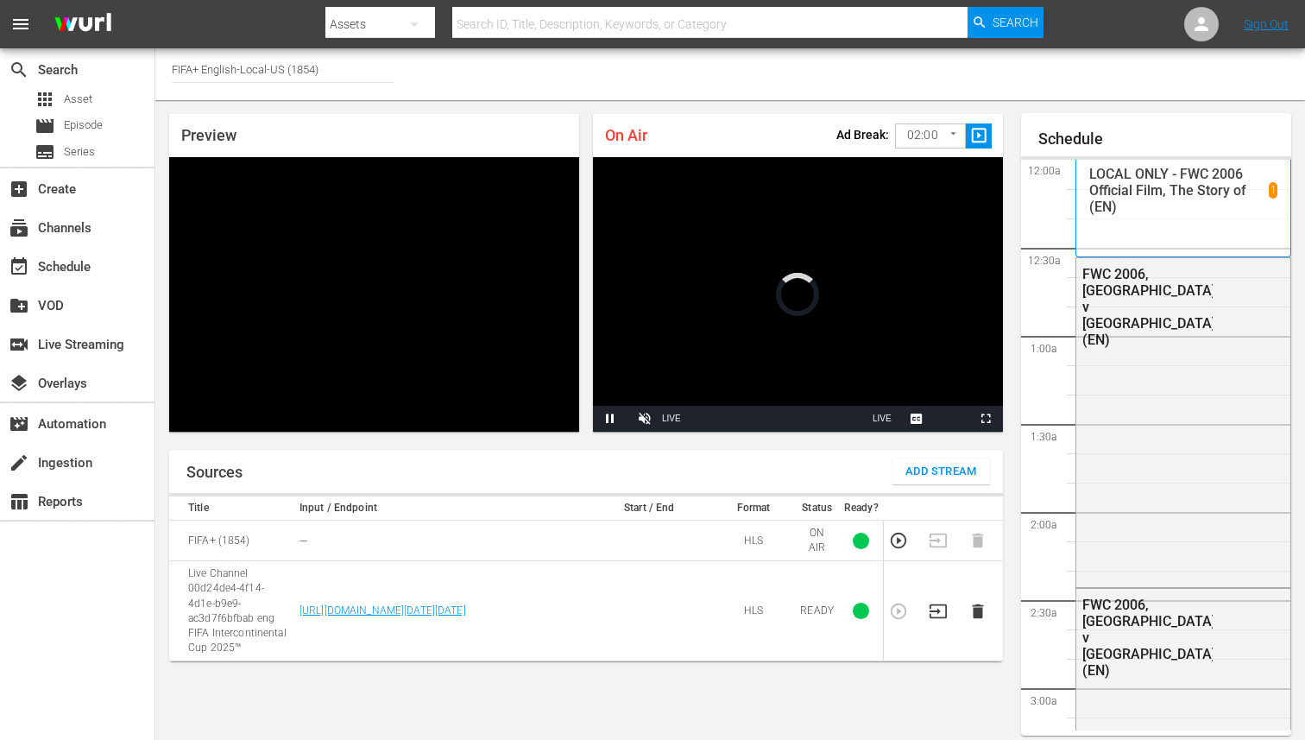 The width and height of the screenshot is (1305, 740). What do you see at coordinates (19, 424) in the screenshot?
I see `span: Automation` at bounding box center [19, 424].